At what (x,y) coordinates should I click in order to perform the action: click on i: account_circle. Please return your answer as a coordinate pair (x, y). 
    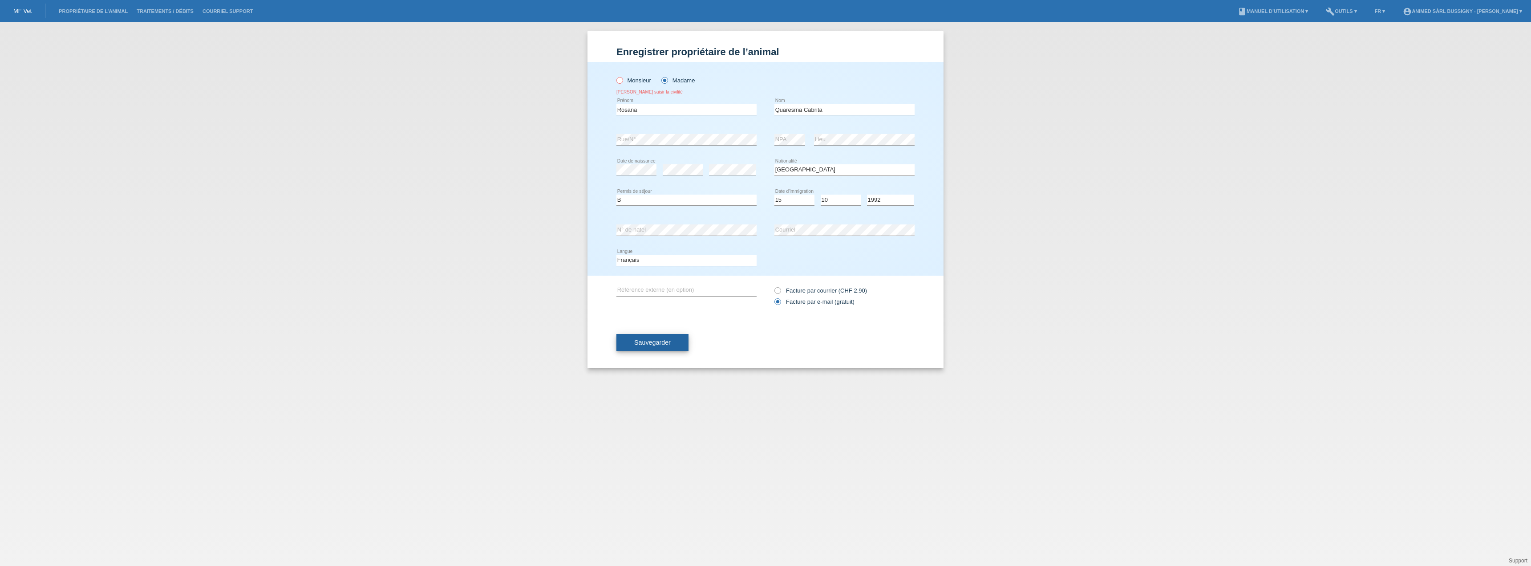
    Looking at the image, I should click on (1407, 12).